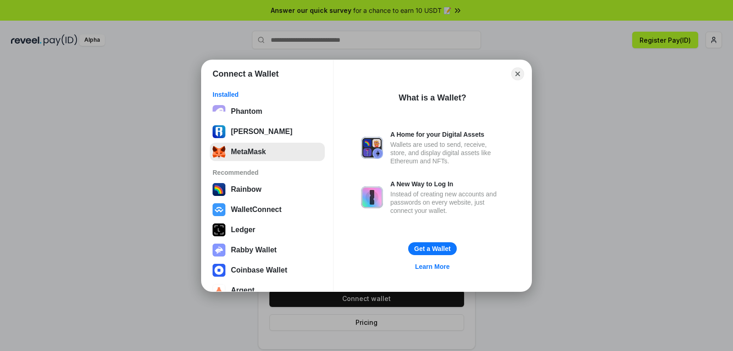 The width and height of the screenshot is (733, 351). I want to click on div: Coinbase Wallet, so click(259, 270).